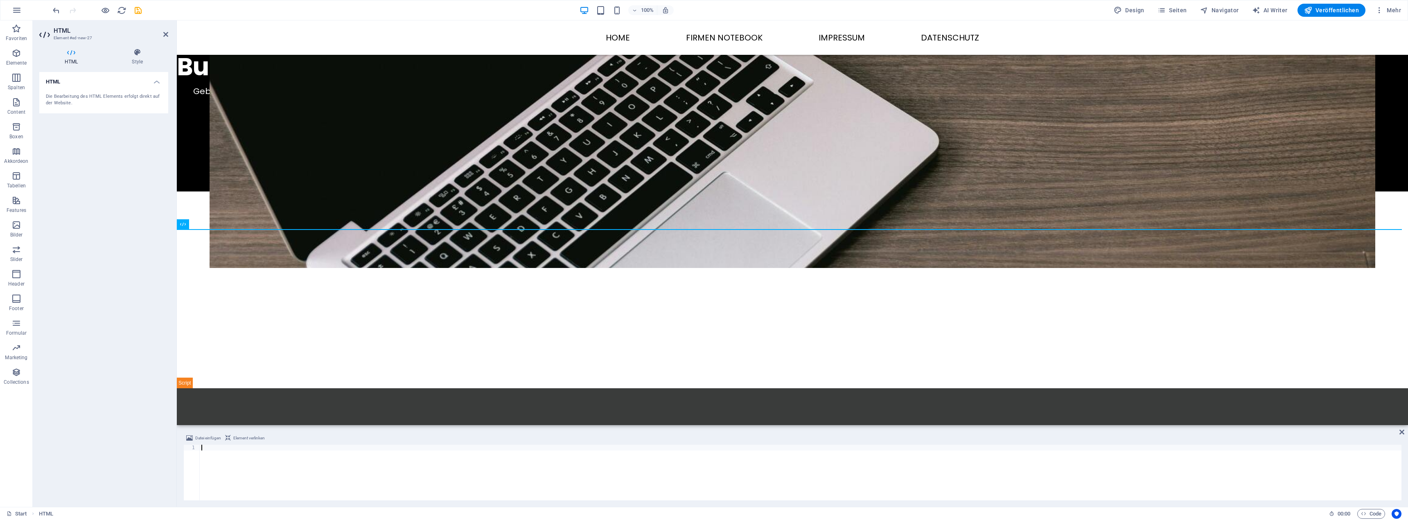 This screenshot has width=1408, height=520. Describe the element at coordinates (249, 438) in the screenshot. I see `span: Element verlinken` at that location.